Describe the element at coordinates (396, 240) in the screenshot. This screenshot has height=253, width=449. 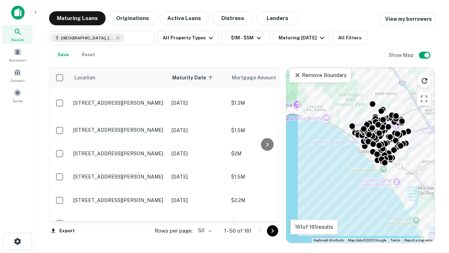
I see `a: Terms (opens in new tab)` at that location.